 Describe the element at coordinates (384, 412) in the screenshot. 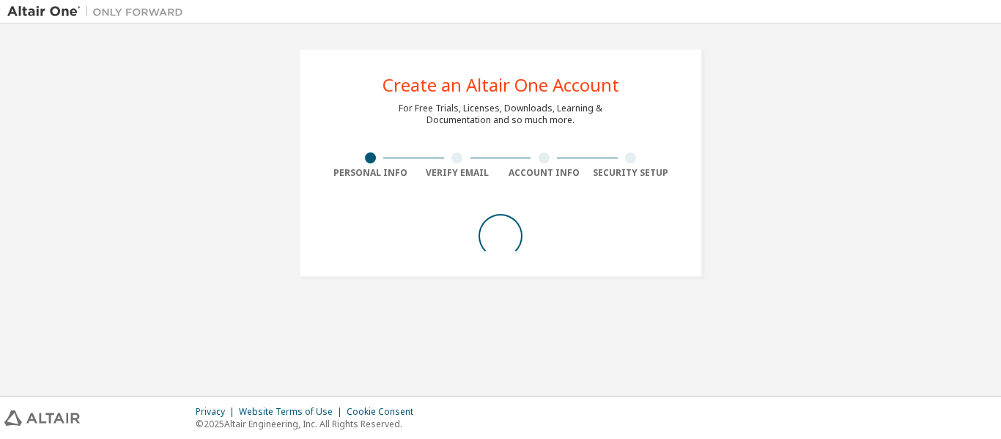

I see `div: Cookie Consent` at that location.